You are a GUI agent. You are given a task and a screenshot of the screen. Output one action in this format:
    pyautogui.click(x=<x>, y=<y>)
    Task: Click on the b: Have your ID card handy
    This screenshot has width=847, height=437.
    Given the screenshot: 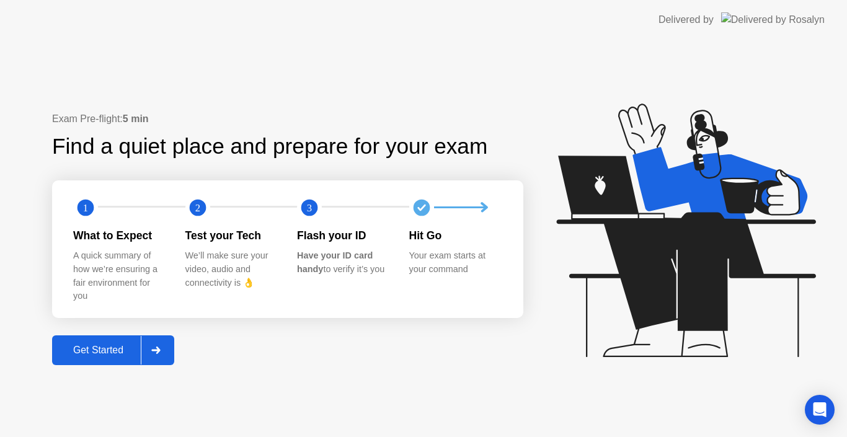 What is the action you would take?
    pyautogui.click(x=335, y=262)
    